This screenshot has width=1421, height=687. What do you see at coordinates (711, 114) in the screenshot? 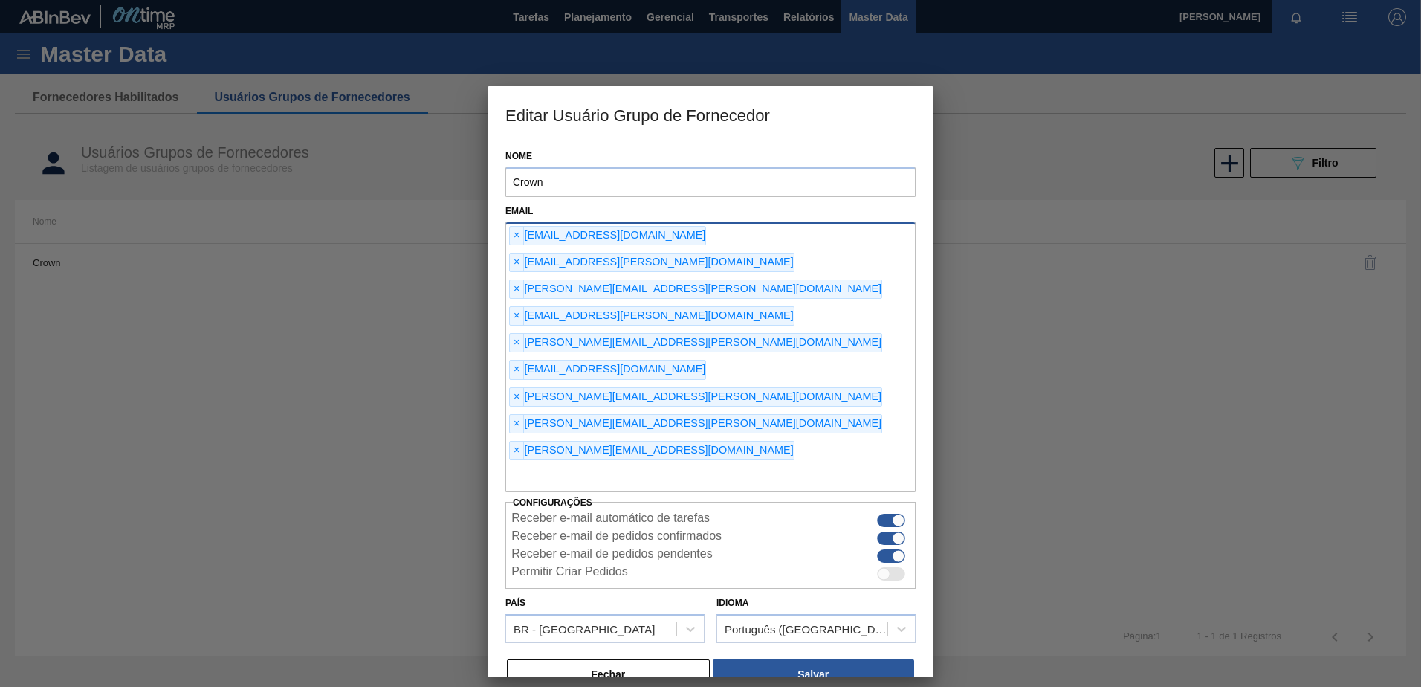
I see `h3: Editar Usuário Grupo de Fornecedor` at bounding box center [711, 114].